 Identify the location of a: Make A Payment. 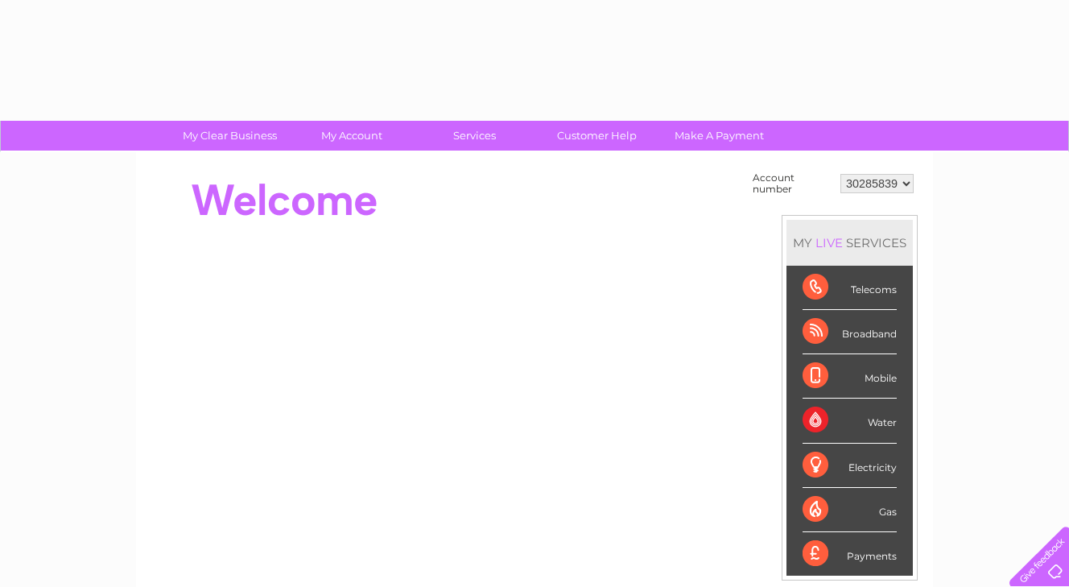
(719, 135).